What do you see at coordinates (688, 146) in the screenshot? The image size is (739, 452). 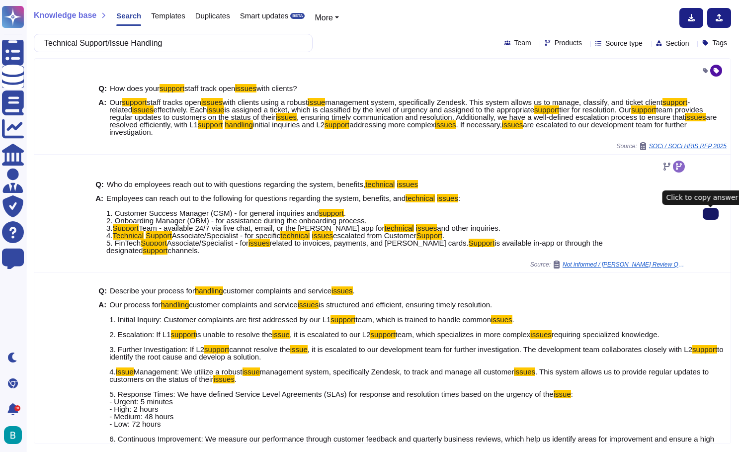 I see `span: SOCi / SOCi HRIS RFP 2025` at bounding box center [688, 146].